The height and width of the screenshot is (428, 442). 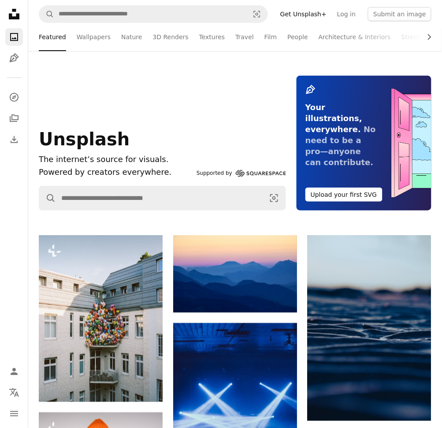 I want to click on a: Travel, so click(x=245, y=37).